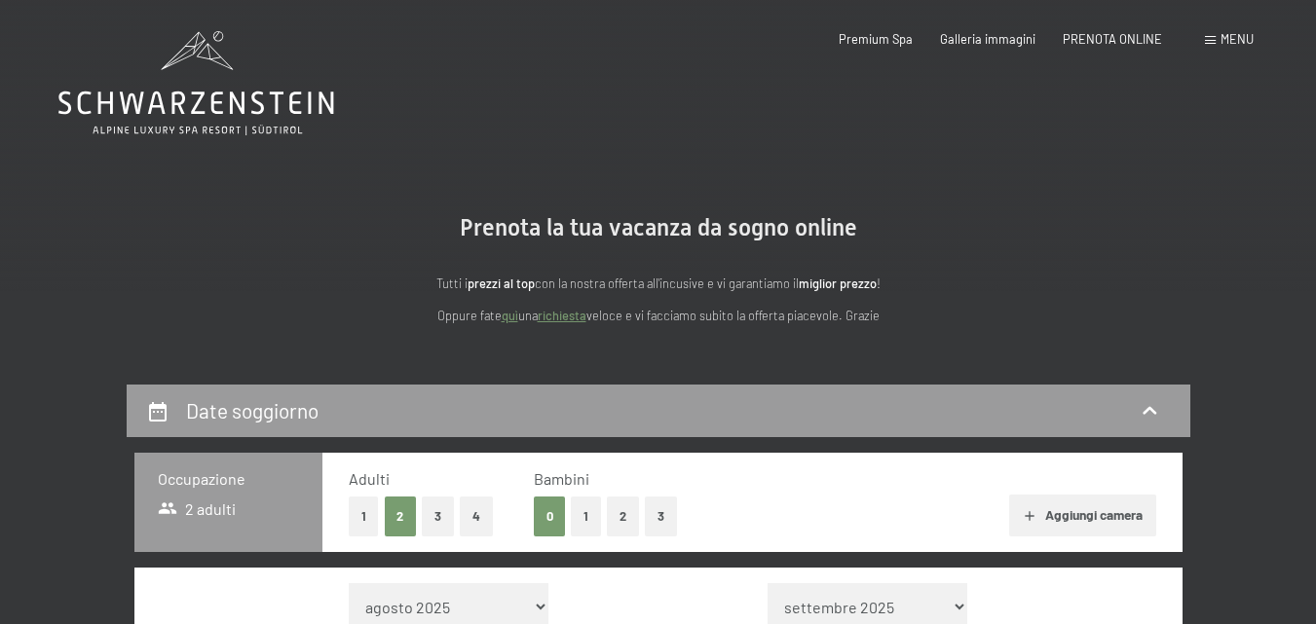 The height and width of the screenshot is (624, 1316). I want to click on span: Bambini, so click(561, 478).